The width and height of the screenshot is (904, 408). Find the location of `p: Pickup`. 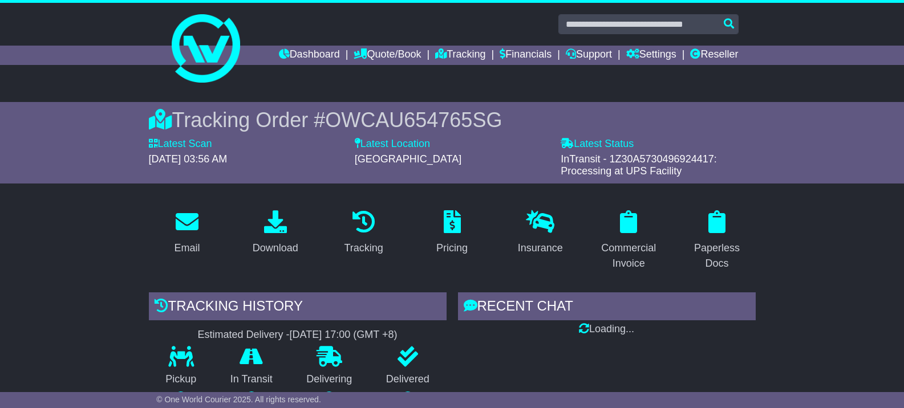

p: Pickup is located at coordinates (181, 380).